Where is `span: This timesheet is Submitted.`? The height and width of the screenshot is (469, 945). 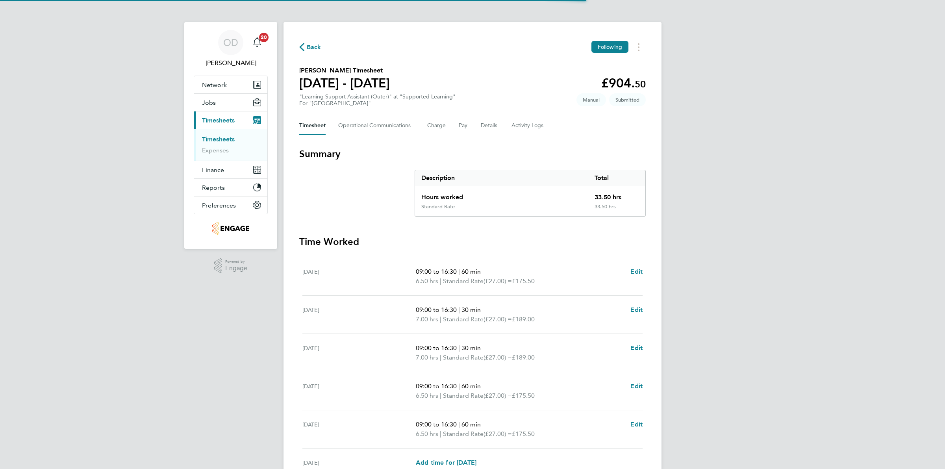
span: This timesheet is Submitted. is located at coordinates (627, 100).